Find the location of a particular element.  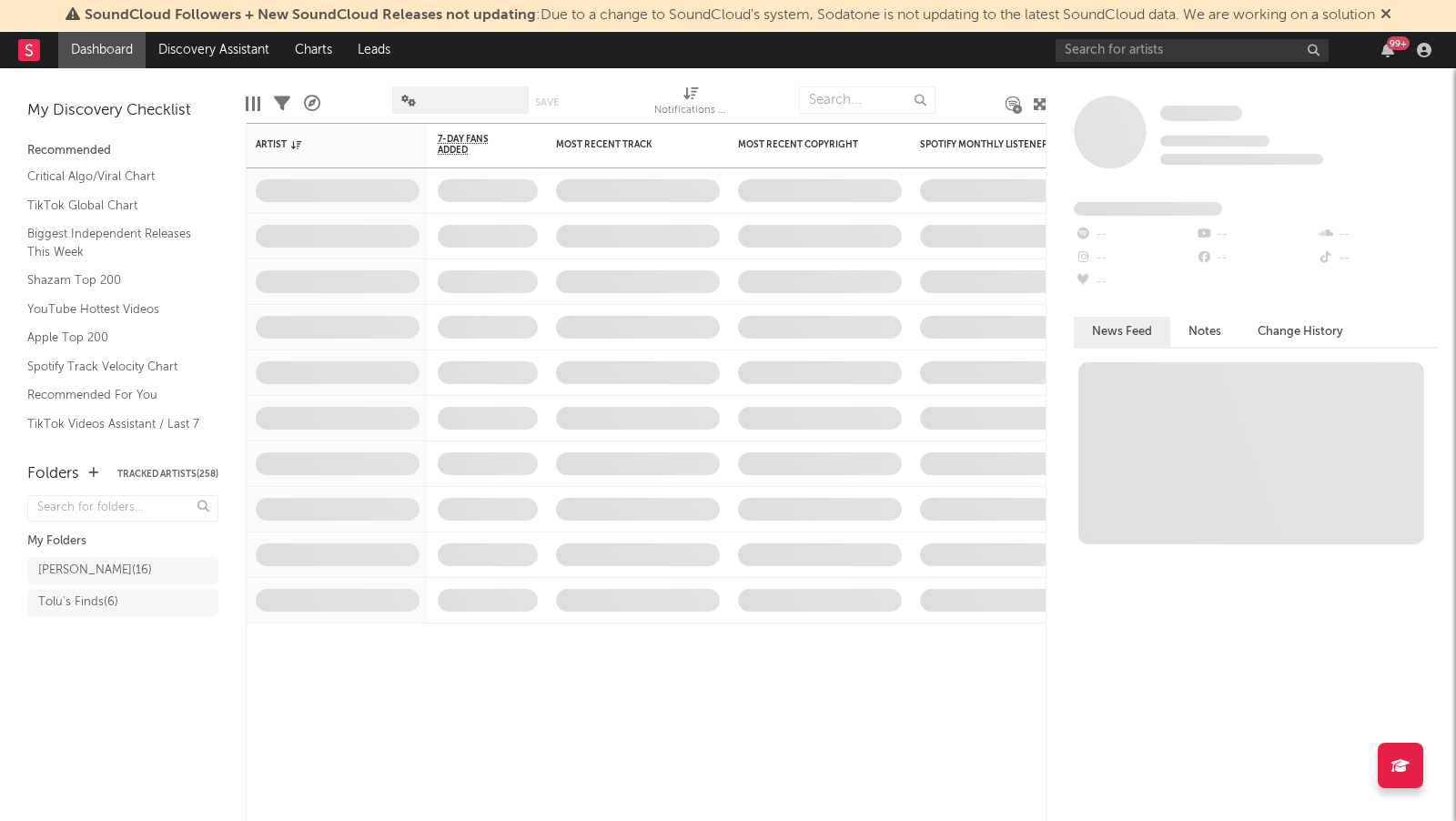

a: Critical Algo/Viral Chart is located at coordinates (114, 177).